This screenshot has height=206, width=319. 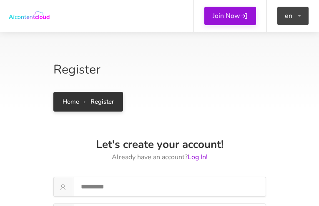 What do you see at coordinates (160, 157) in the screenshot?
I see `span: Already have an account?` at bounding box center [160, 157].